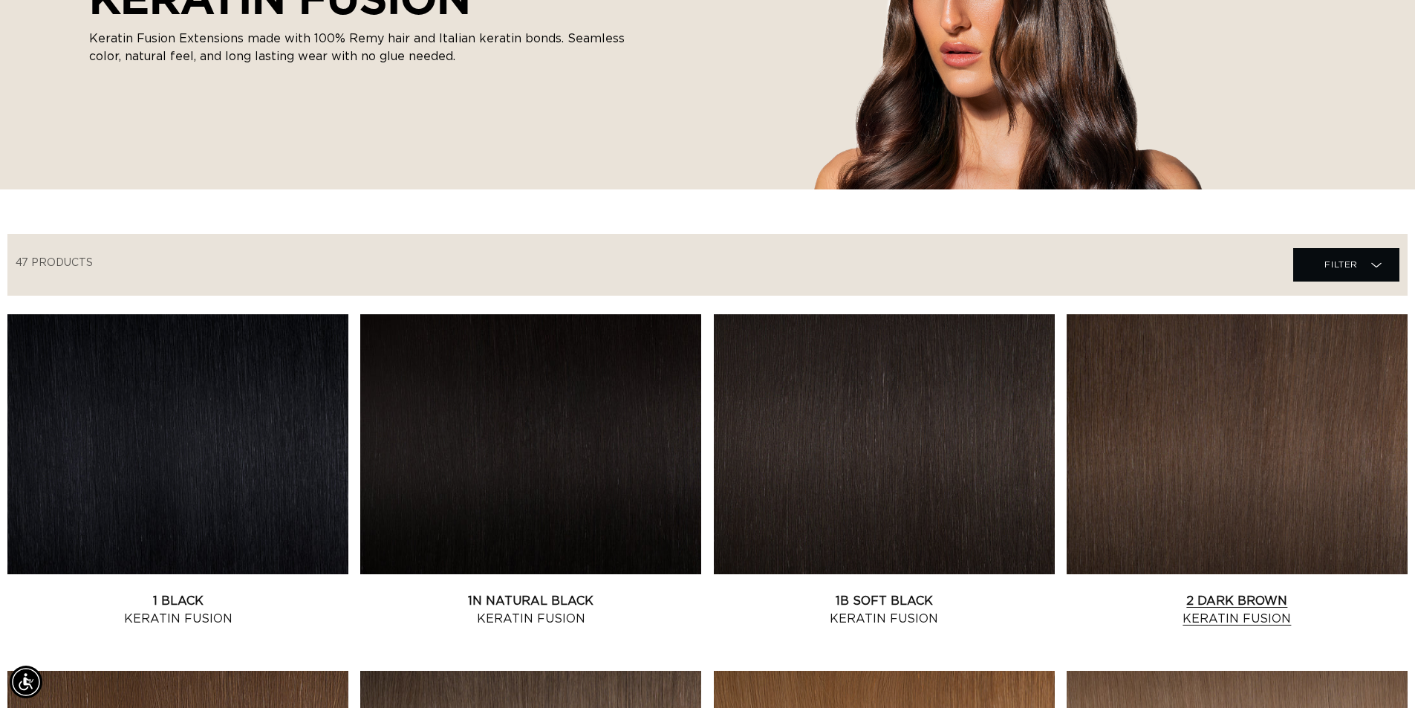  I want to click on summary: Filter, so click(1346, 264).